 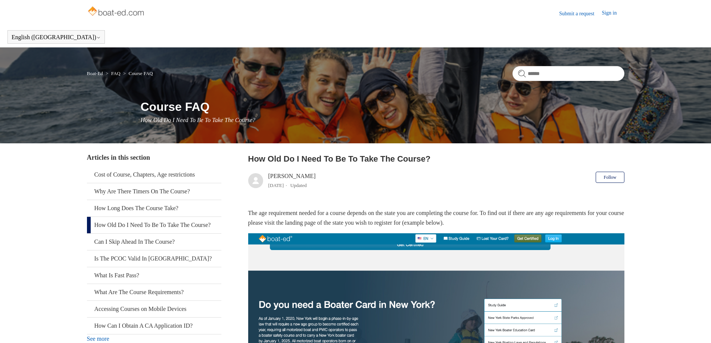 What do you see at coordinates (95, 73) in the screenshot?
I see `a: Boat-Ed` at bounding box center [95, 73].